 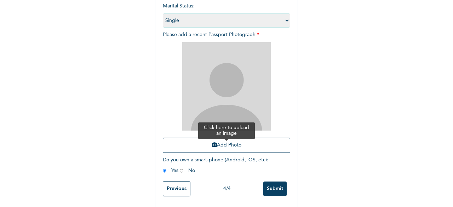 What do you see at coordinates (177, 189) in the screenshot?
I see `input: Previous` at bounding box center [177, 189].